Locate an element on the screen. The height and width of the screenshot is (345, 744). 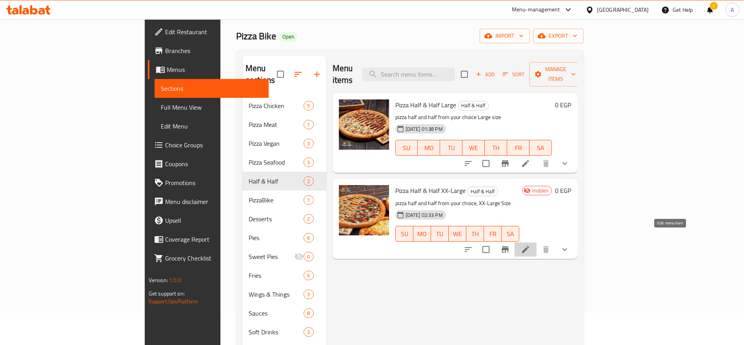
div: Half & Half is located at coordinates (276, 181).